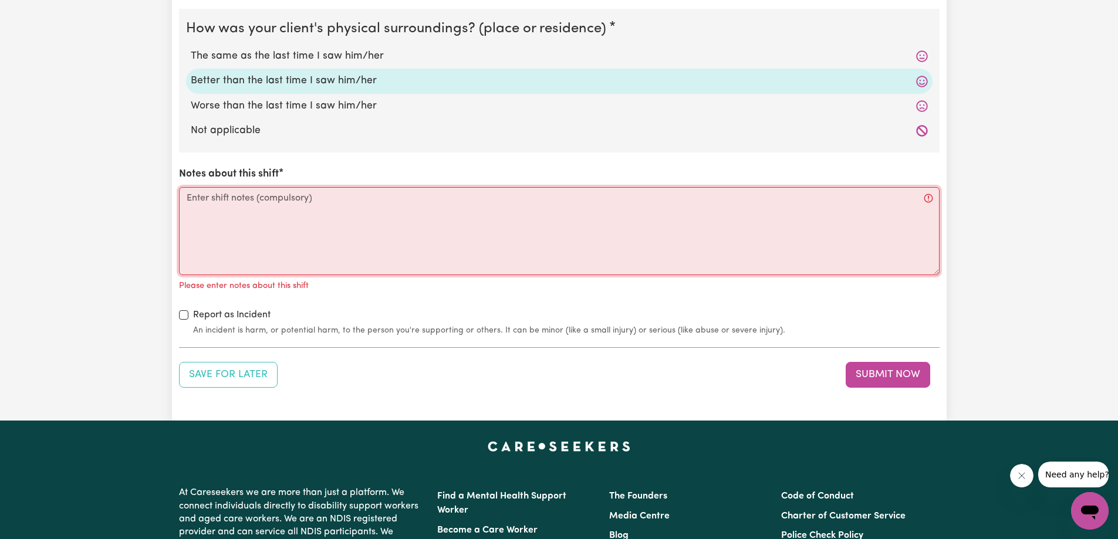 This screenshot has width=1118, height=539. I want to click on label: Not applicable, so click(559, 131).